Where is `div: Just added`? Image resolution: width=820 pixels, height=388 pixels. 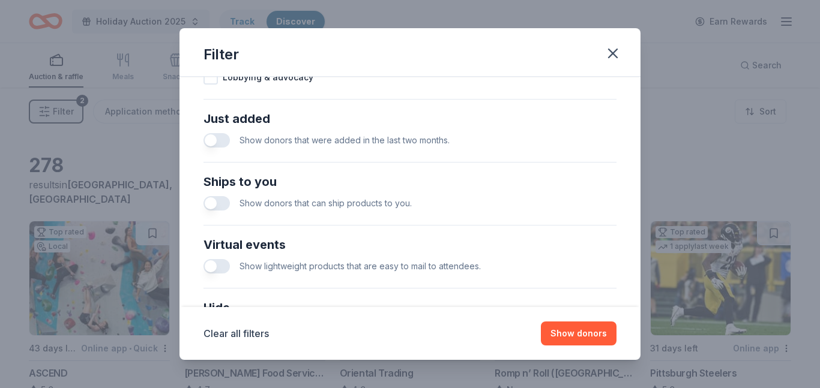
div: Just added is located at coordinates (410, 119).